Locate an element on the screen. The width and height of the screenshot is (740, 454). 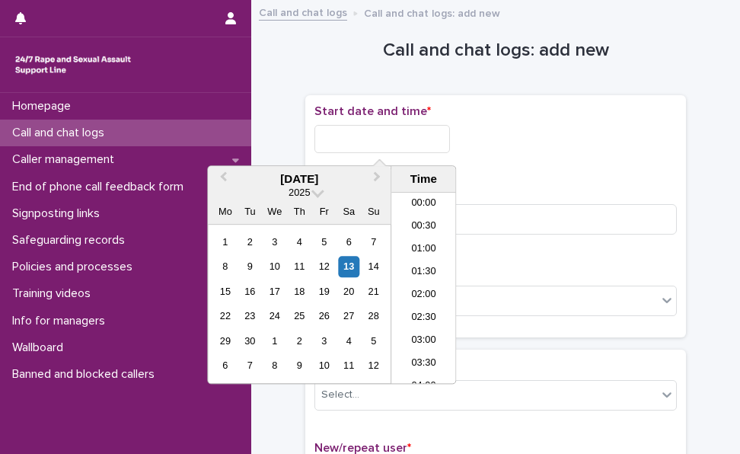
button: Previous Month is located at coordinates (222, 180).